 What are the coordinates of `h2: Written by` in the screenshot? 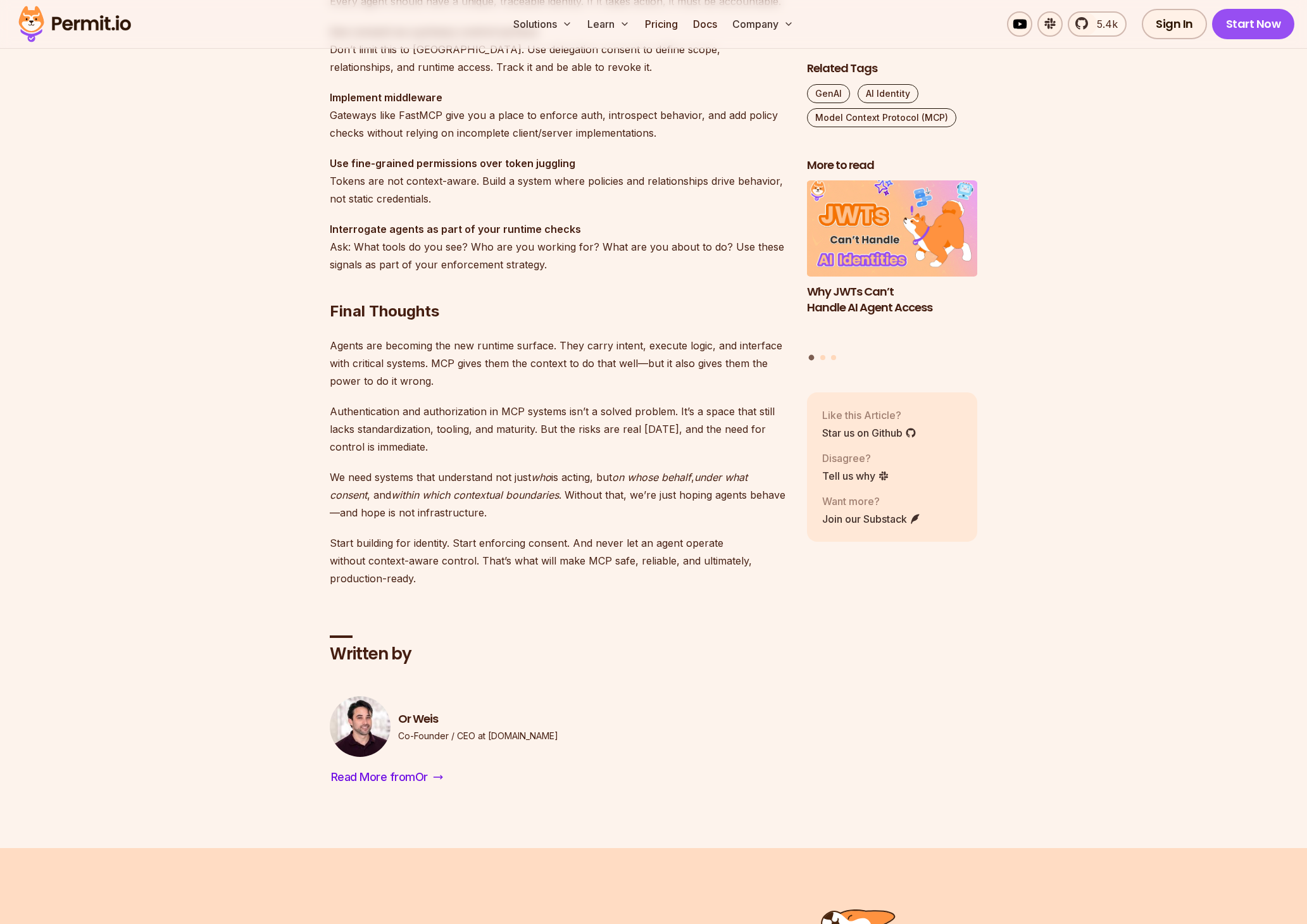 It's located at (558, 654).